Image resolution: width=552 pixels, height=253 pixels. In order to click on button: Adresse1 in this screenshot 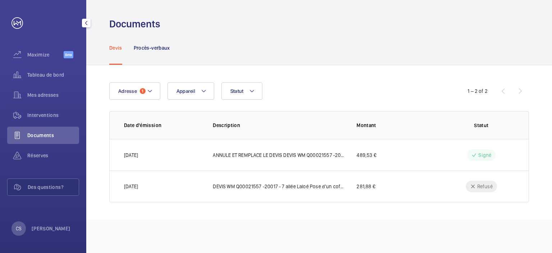, I will do `click(135, 91)`.